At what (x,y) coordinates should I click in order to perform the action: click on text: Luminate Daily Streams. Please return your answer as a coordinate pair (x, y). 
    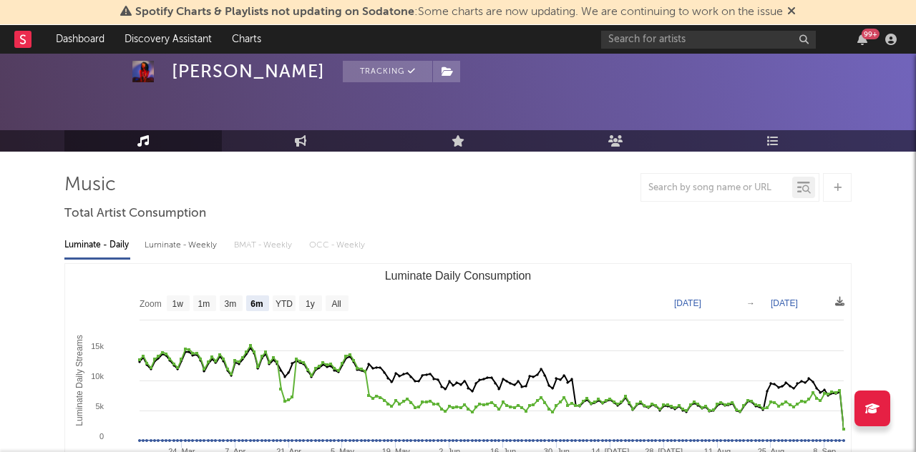
    Looking at the image, I should click on (79, 380).